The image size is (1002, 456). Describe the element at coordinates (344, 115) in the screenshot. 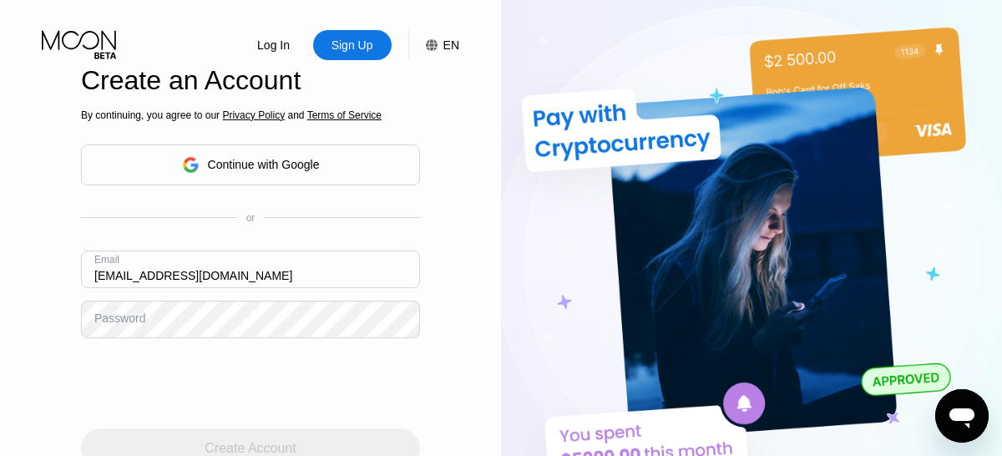

I see `span: Terms of Service` at that location.